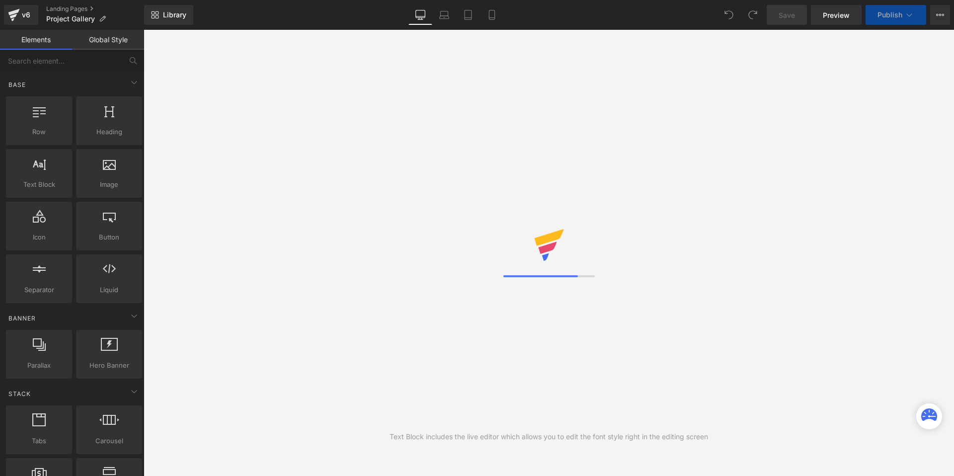 Image resolution: width=954 pixels, height=476 pixels. What do you see at coordinates (753, 15) in the screenshot?
I see `button: Redo` at bounding box center [753, 15].